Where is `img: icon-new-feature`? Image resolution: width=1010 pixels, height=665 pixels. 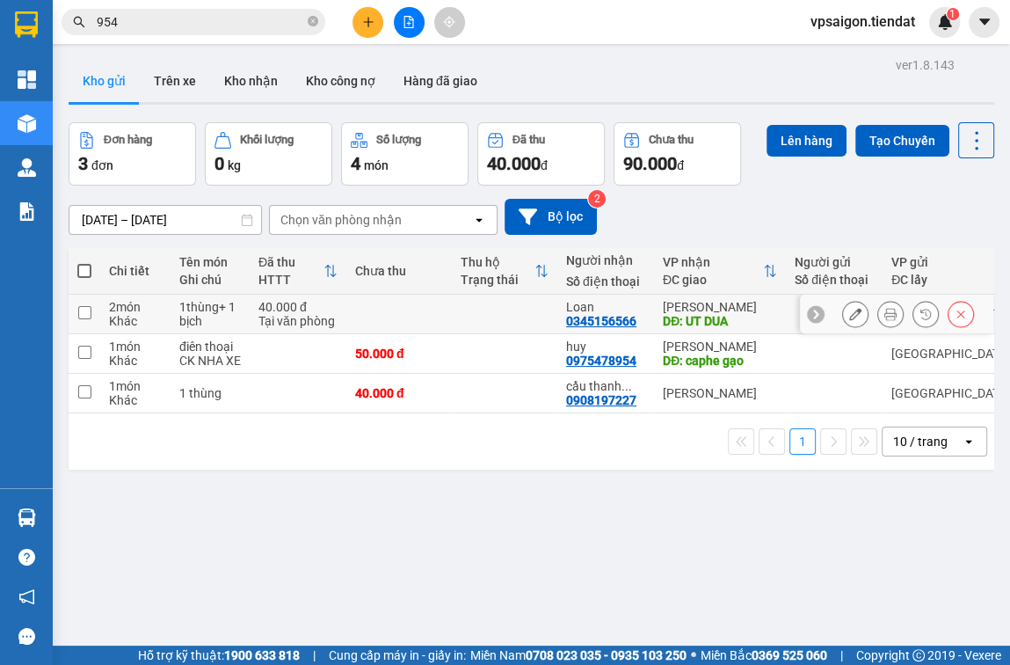
img: icon-new-feature is located at coordinates (945, 22).